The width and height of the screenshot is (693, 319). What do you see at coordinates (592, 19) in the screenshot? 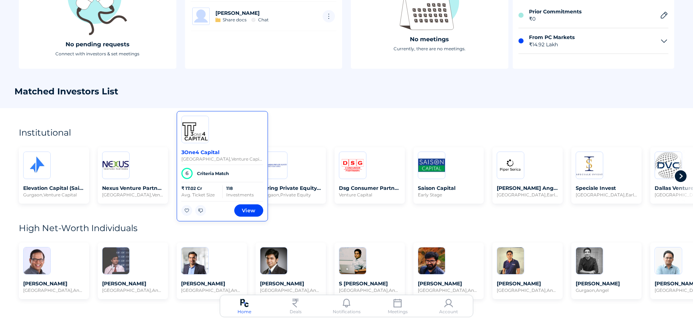
I see `div: 0` at bounding box center [592, 19].